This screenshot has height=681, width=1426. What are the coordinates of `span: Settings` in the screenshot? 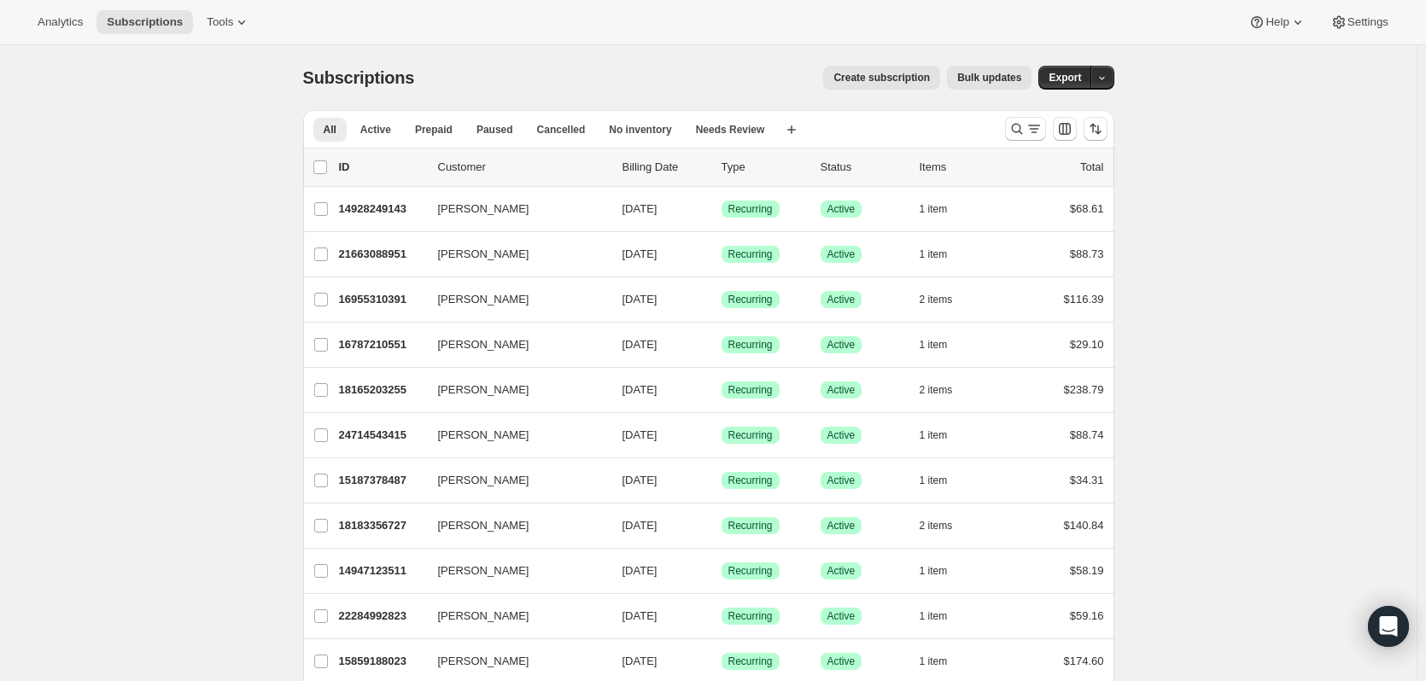 It's located at (1368, 22).